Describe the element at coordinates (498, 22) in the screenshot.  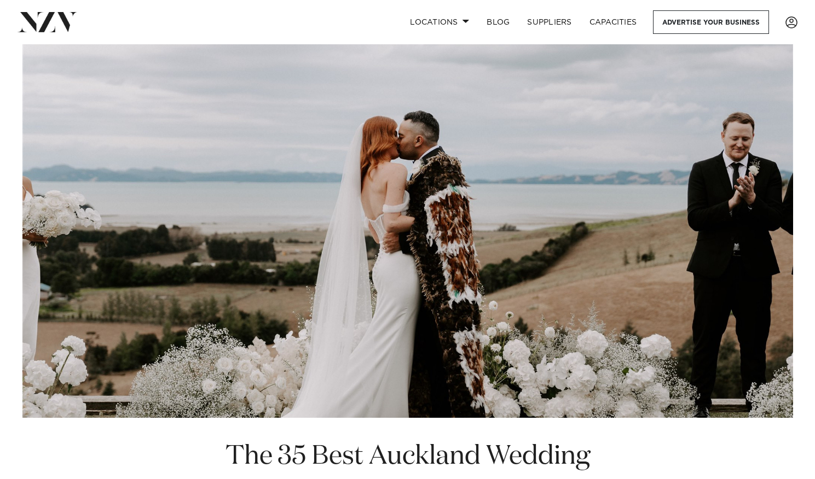
I see `a: BLOG` at that location.